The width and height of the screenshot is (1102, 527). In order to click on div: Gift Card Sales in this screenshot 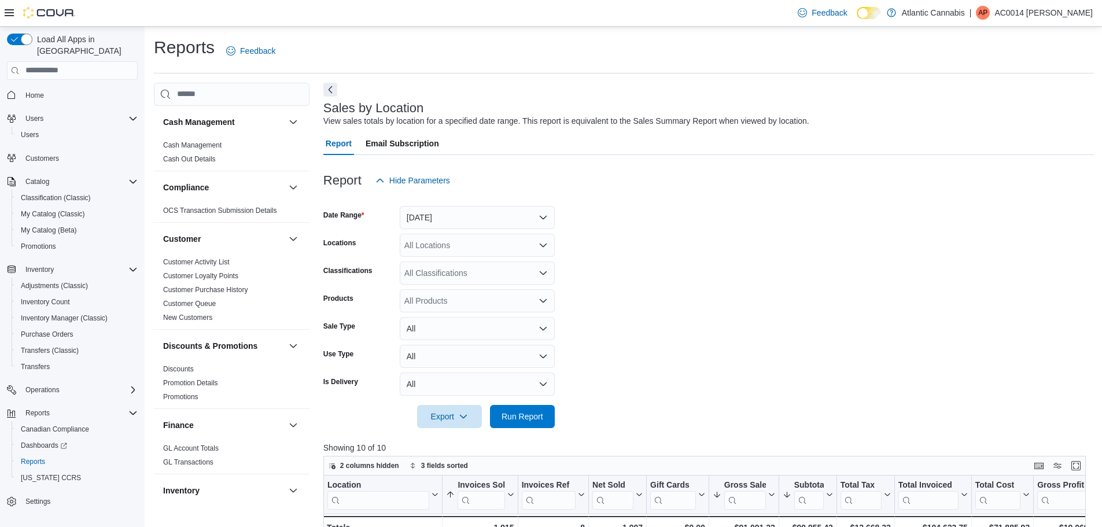, I will do `click(673, 494)`.